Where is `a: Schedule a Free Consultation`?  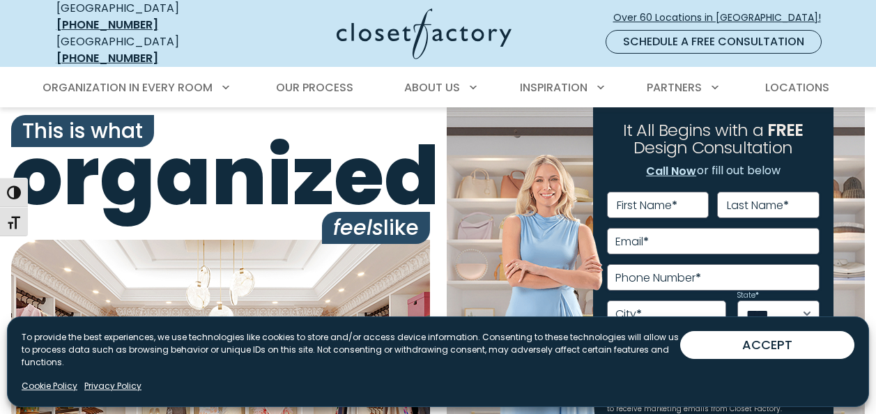 a: Schedule a Free Consultation is located at coordinates (714, 42).